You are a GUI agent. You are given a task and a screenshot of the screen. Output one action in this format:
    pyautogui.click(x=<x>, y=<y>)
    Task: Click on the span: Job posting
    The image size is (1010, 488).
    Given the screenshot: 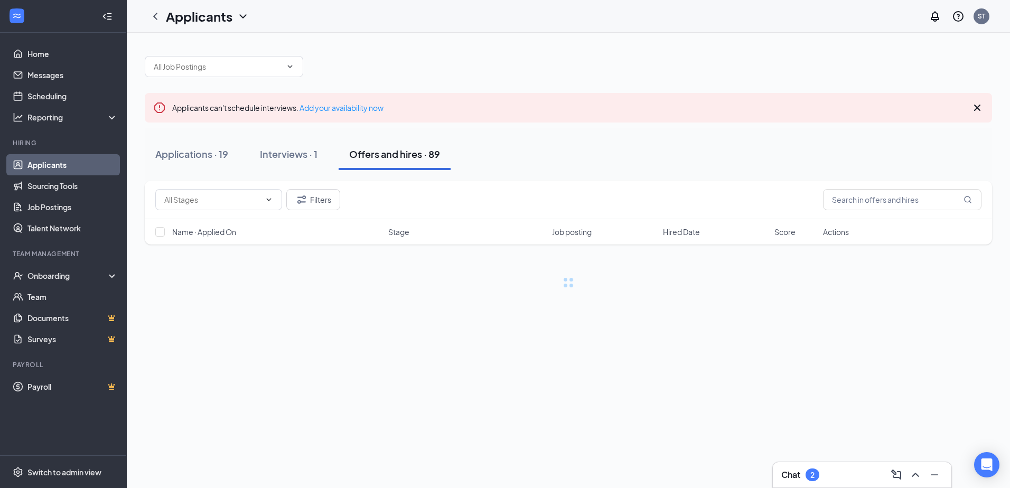 What is the action you would take?
    pyautogui.click(x=572, y=232)
    